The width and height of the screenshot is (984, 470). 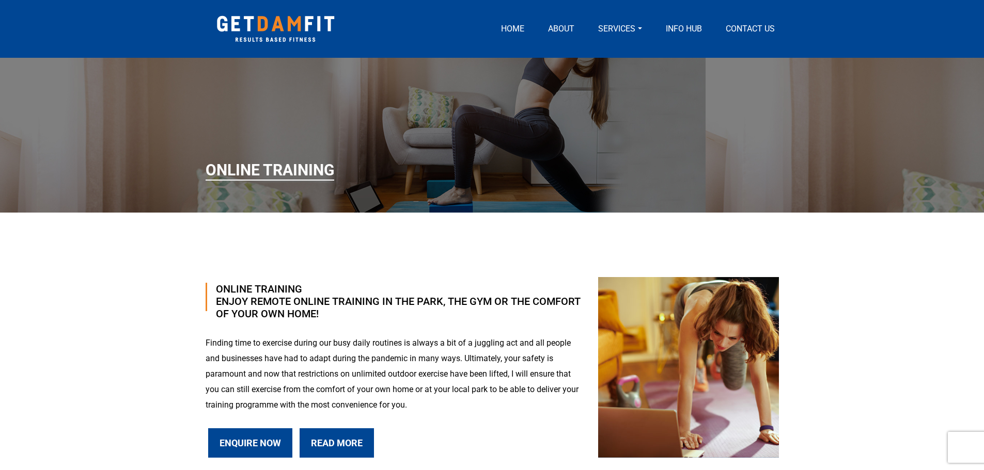 What do you see at coordinates (270, 171) in the screenshot?
I see `h4: Online training` at bounding box center [270, 171].